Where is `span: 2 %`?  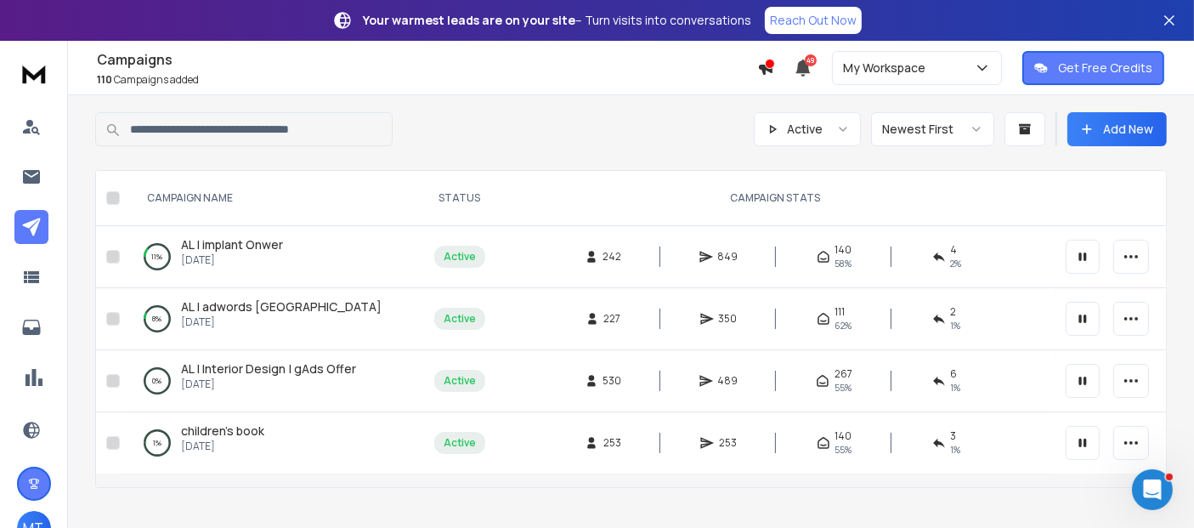 span: 2 % is located at coordinates (956, 264).